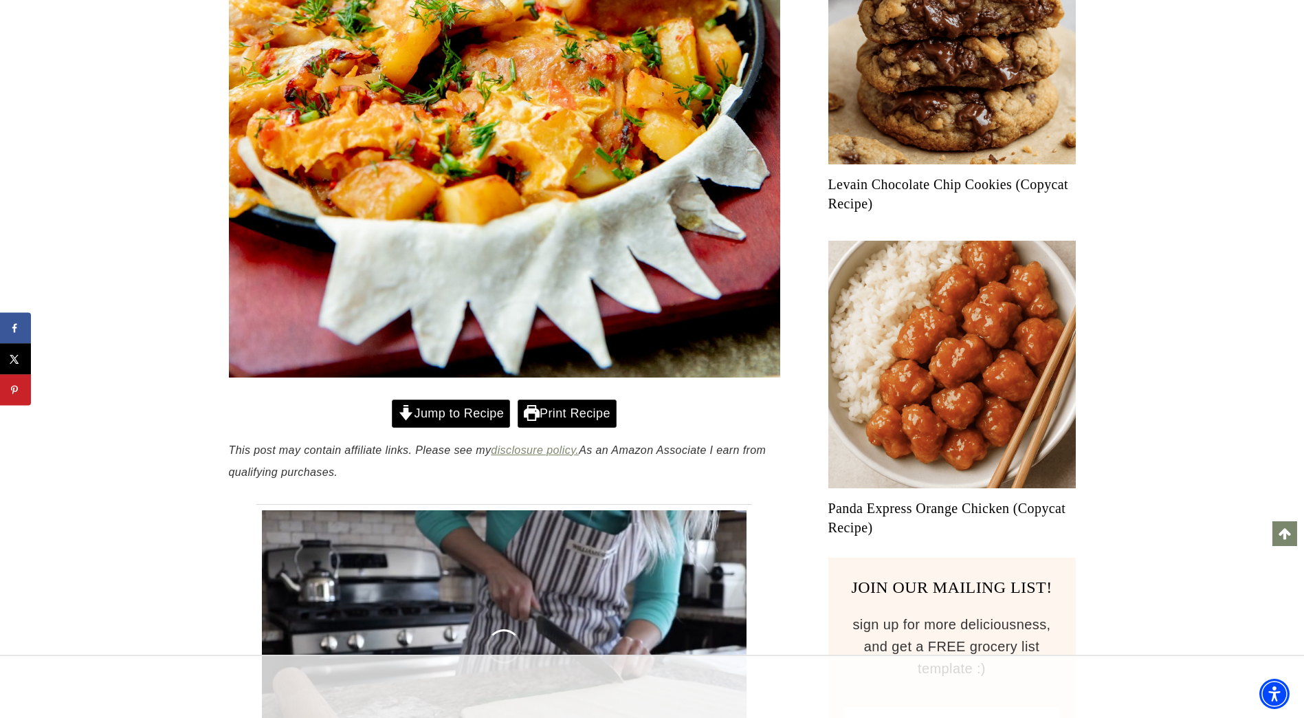 The width and height of the screenshot is (1304, 718). I want to click on a: Panda Express Orange Chicken (Copycat Recipe), so click(952, 518).